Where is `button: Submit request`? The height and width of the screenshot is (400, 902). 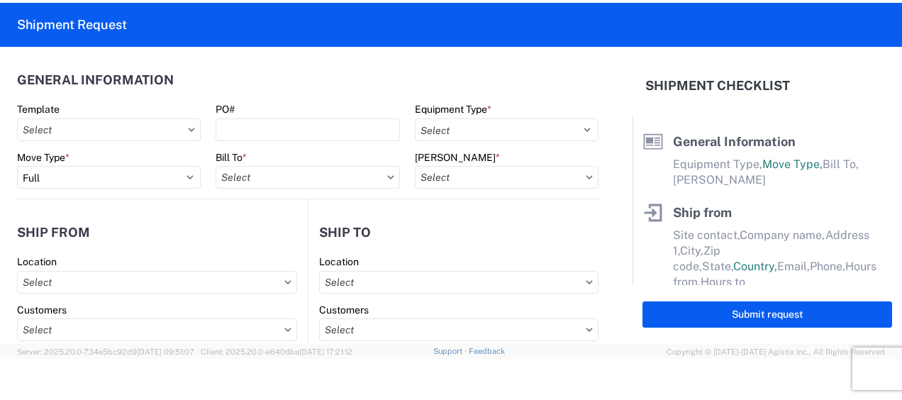
button: Submit request is located at coordinates (767, 314).